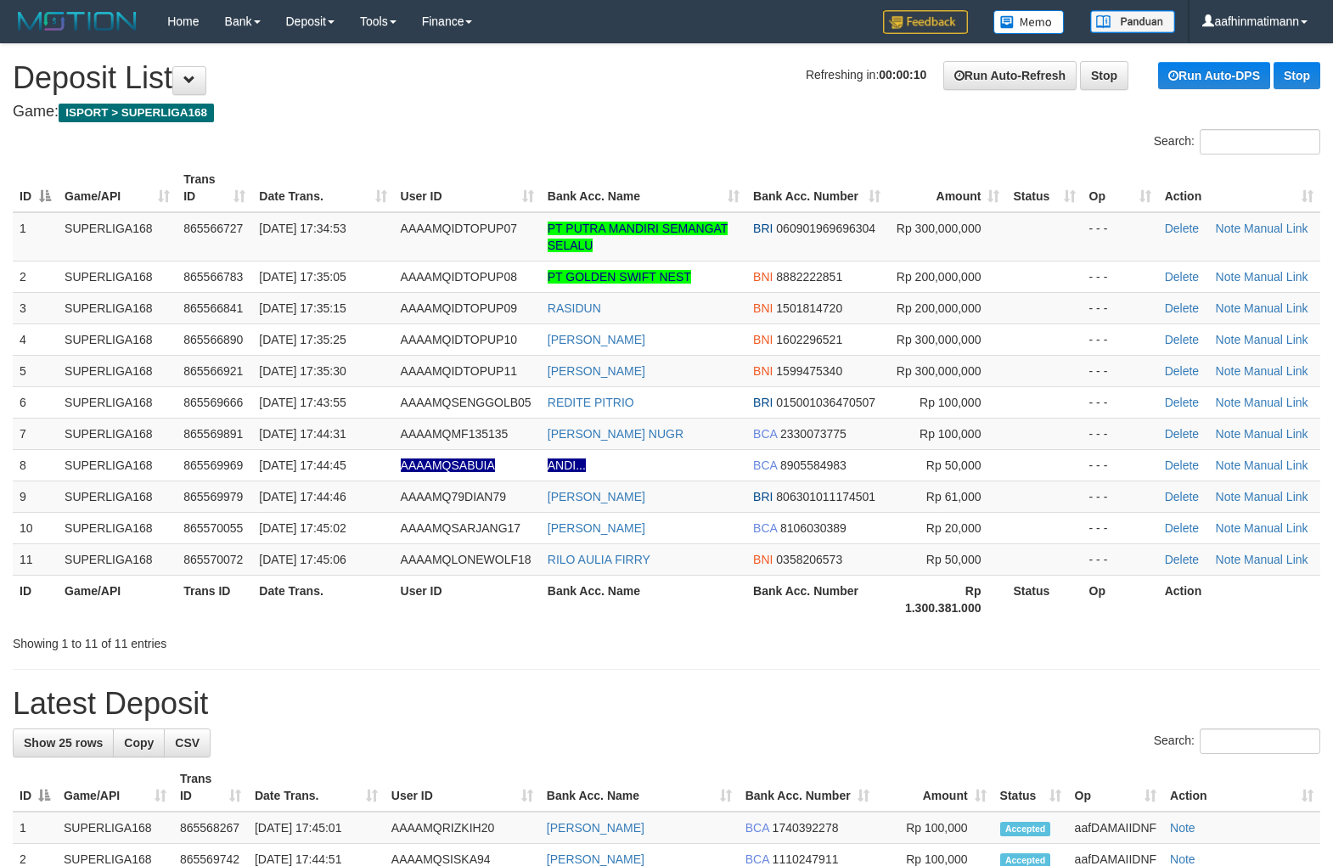 The width and height of the screenshot is (1333, 866). What do you see at coordinates (35, 787) in the screenshot?
I see `th: ID: activate to sort column descending` at bounding box center [35, 787].